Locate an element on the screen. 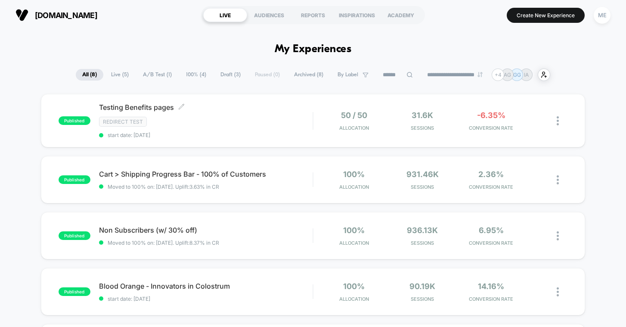  span: All ( 8 ) is located at coordinates (90, 74).